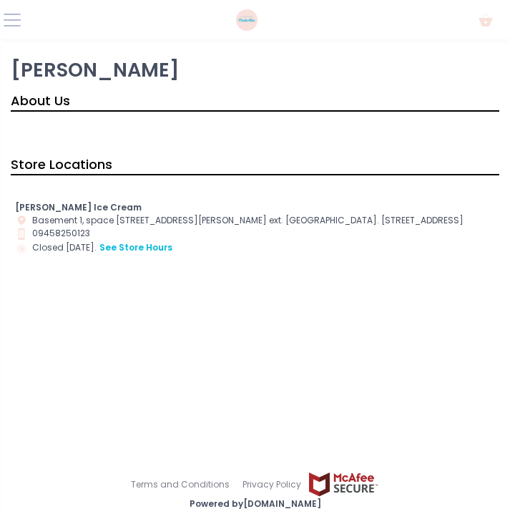  What do you see at coordinates (272, 485) in the screenshot?
I see `a: Privacy Policy` at bounding box center [272, 485].